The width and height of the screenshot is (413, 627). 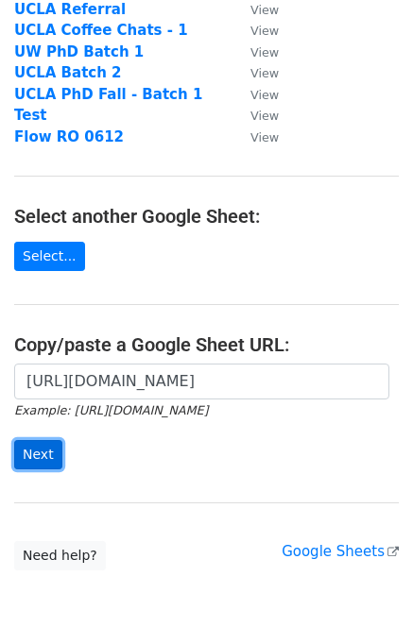 What do you see at coordinates (101, 30) in the screenshot?
I see `a: UCLA Coffee Chats - 1` at bounding box center [101, 30].